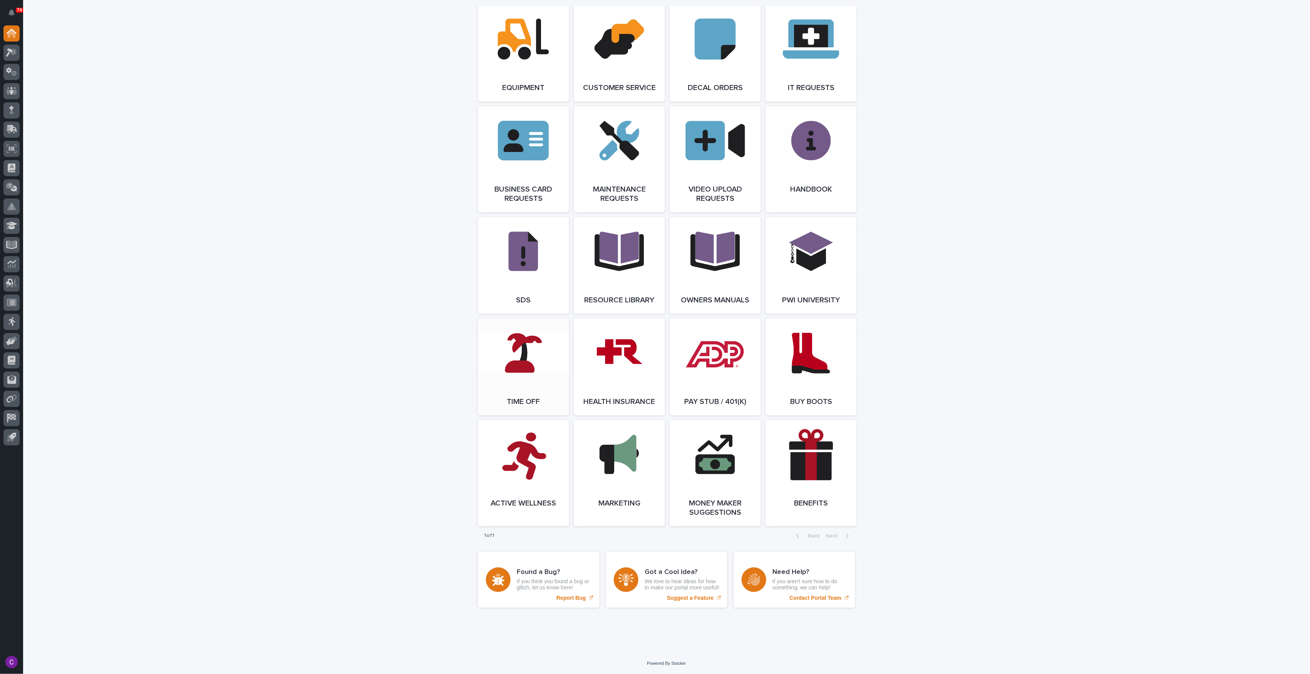  I want to click on a: Marketing, so click(619, 474).